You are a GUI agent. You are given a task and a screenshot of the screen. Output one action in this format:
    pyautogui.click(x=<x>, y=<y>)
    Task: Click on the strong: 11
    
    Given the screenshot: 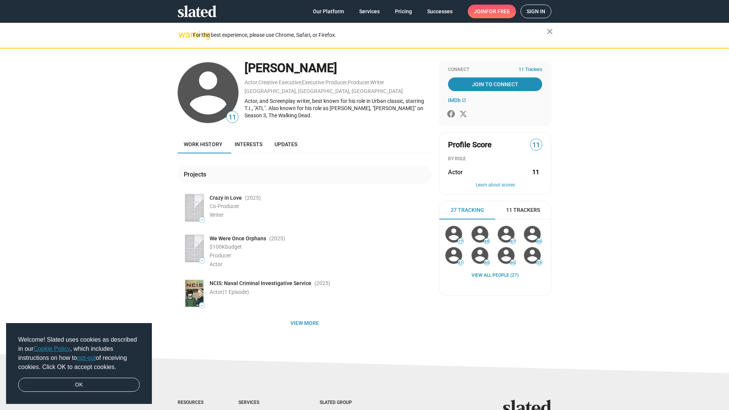 What is the action you would take?
    pyautogui.click(x=536, y=172)
    